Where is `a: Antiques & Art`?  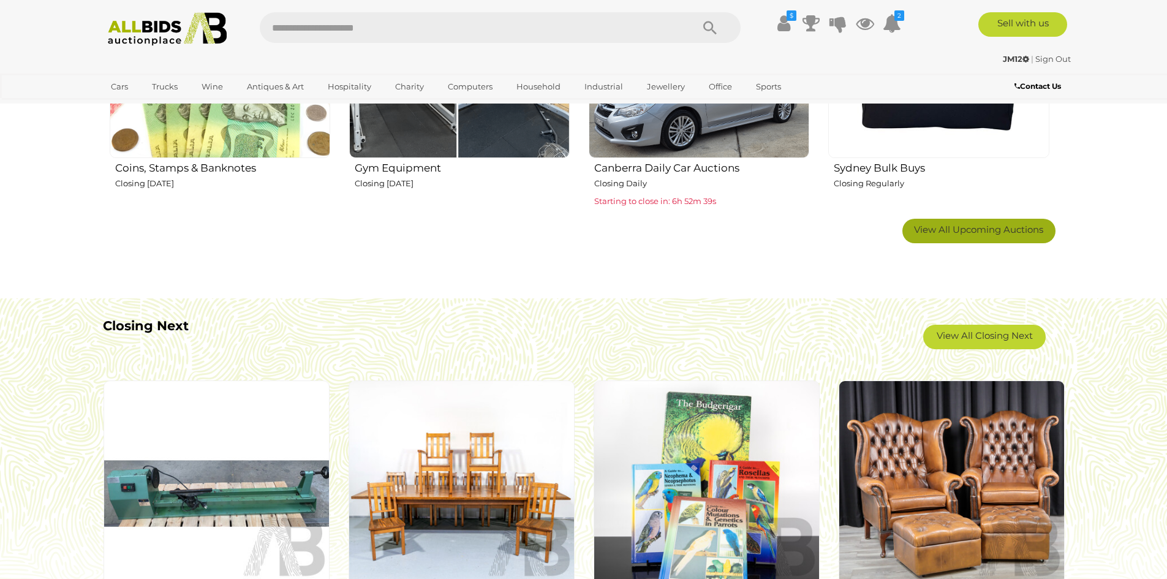 a: Antiques & Art is located at coordinates (275, 86).